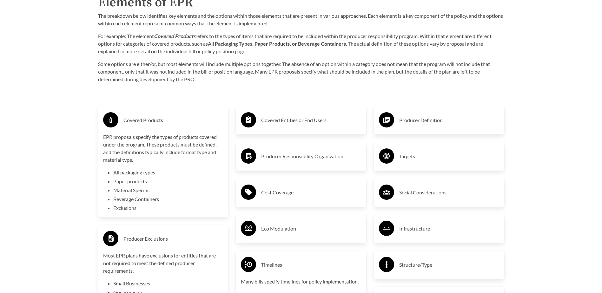  What do you see at coordinates (168, 181) in the screenshot?
I see `li: Paper products` at bounding box center [168, 181].